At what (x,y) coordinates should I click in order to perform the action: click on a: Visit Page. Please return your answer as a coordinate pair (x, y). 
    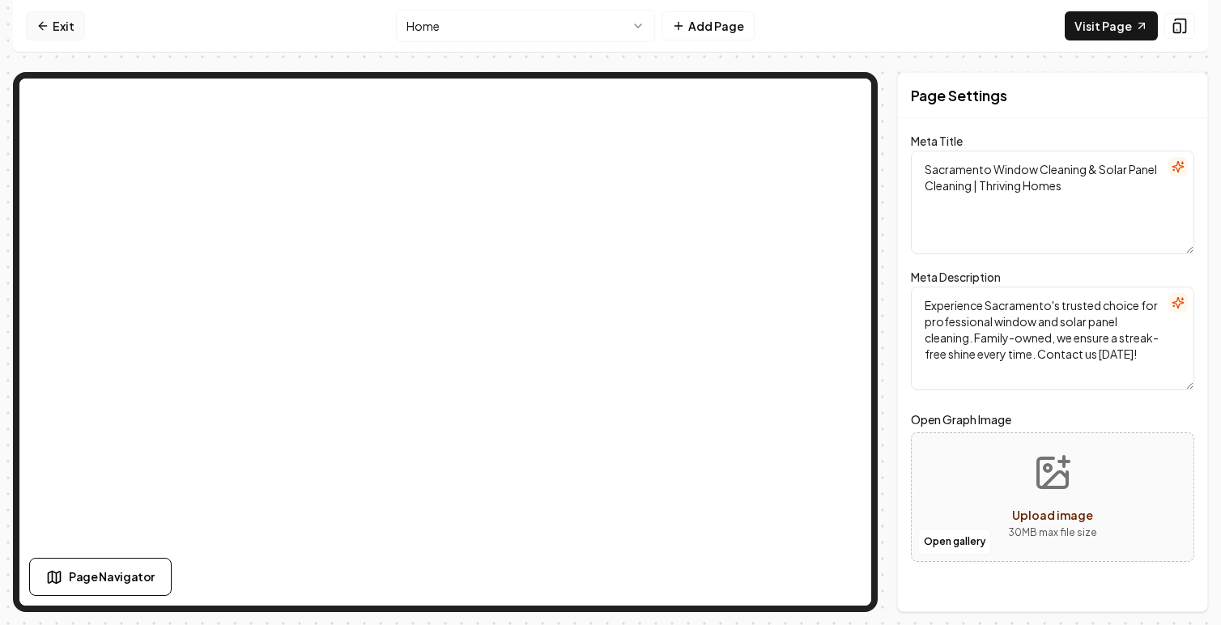
    Looking at the image, I should click on (1111, 26).